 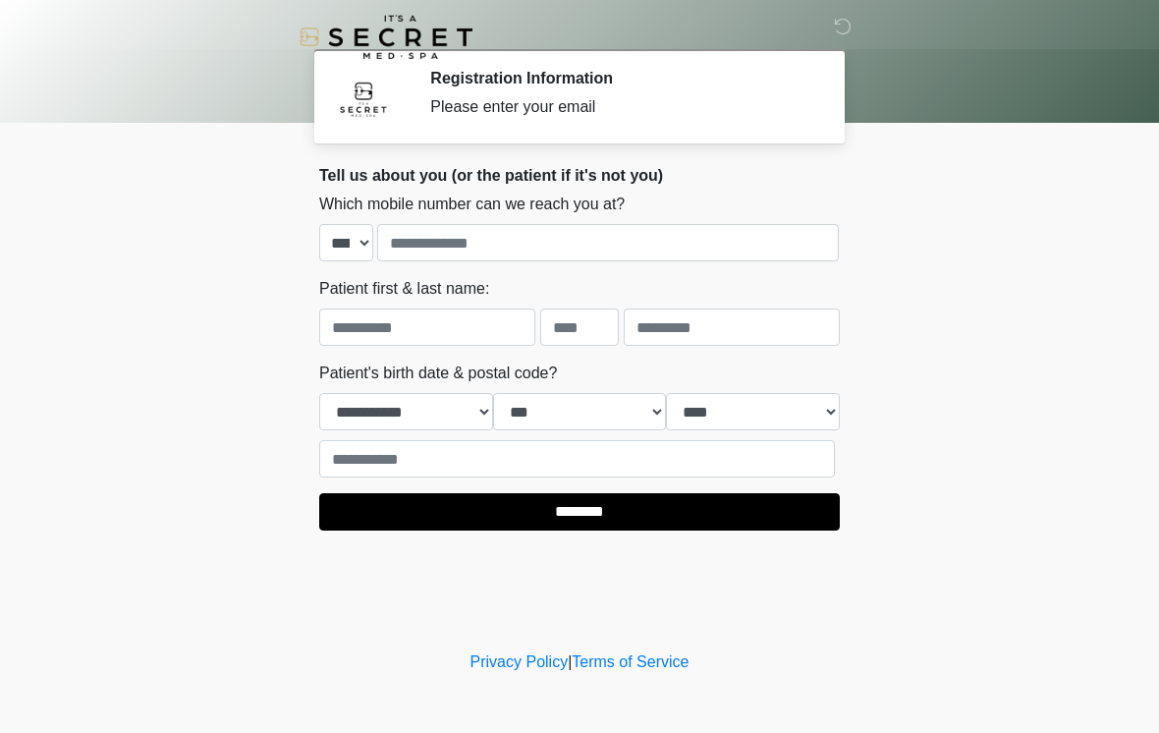 What do you see at coordinates (438, 373) in the screenshot?
I see `label: Patient's birth date & postal code?` at bounding box center [438, 373].